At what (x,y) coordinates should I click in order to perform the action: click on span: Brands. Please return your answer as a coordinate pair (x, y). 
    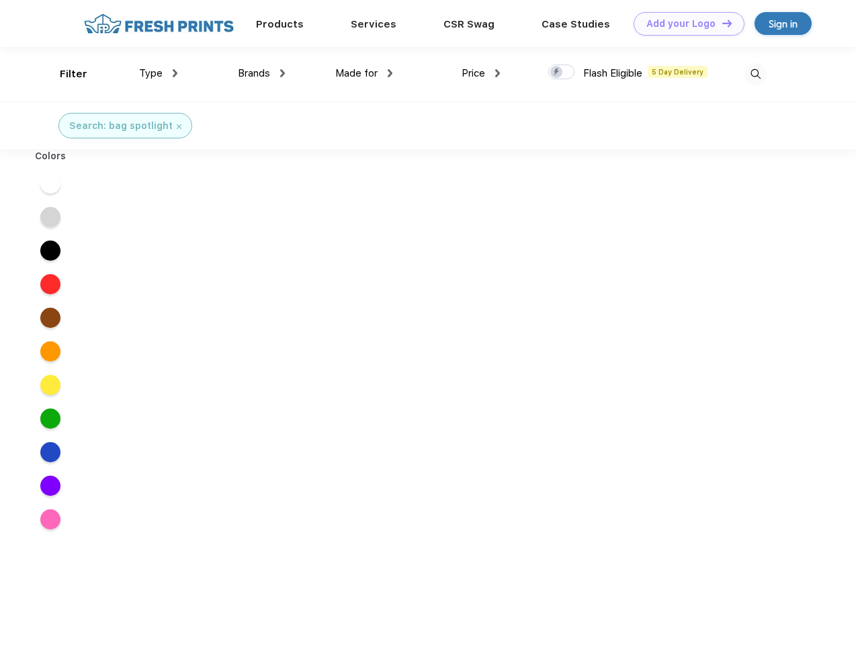
    Looking at the image, I should click on (254, 73).